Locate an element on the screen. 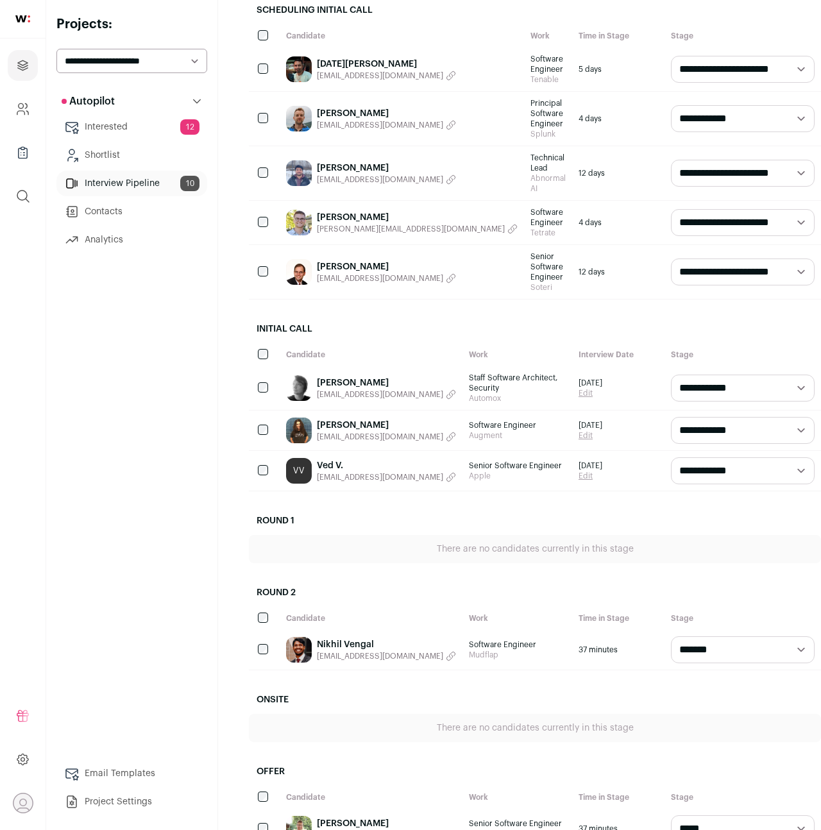 The image size is (821, 830). span: Augment is located at coordinates (517, 436).